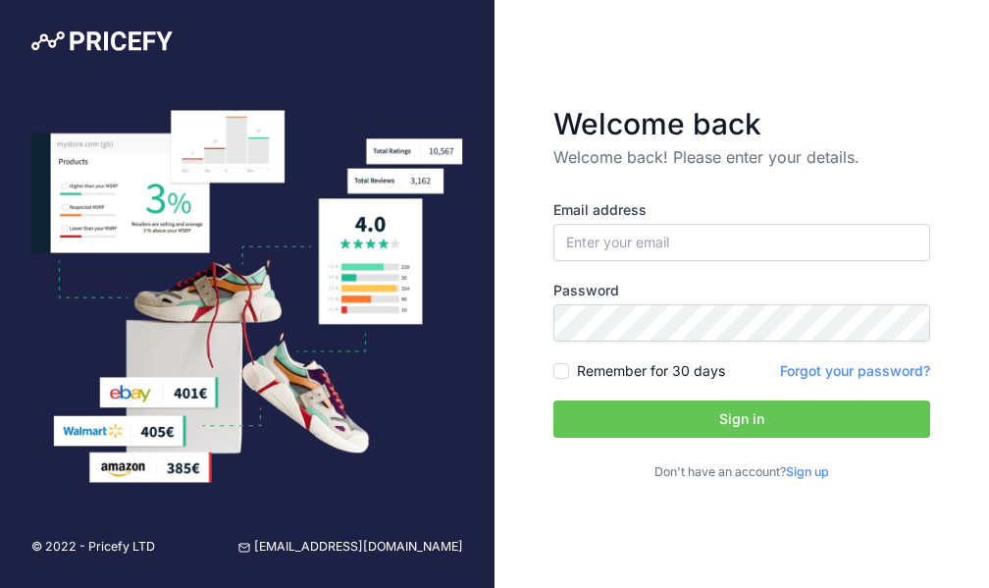 This screenshot has height=588, width=989. Describe the element at coordinates (651, 371) in the screenshot. I see `label: Remember for 30 days` at that location.